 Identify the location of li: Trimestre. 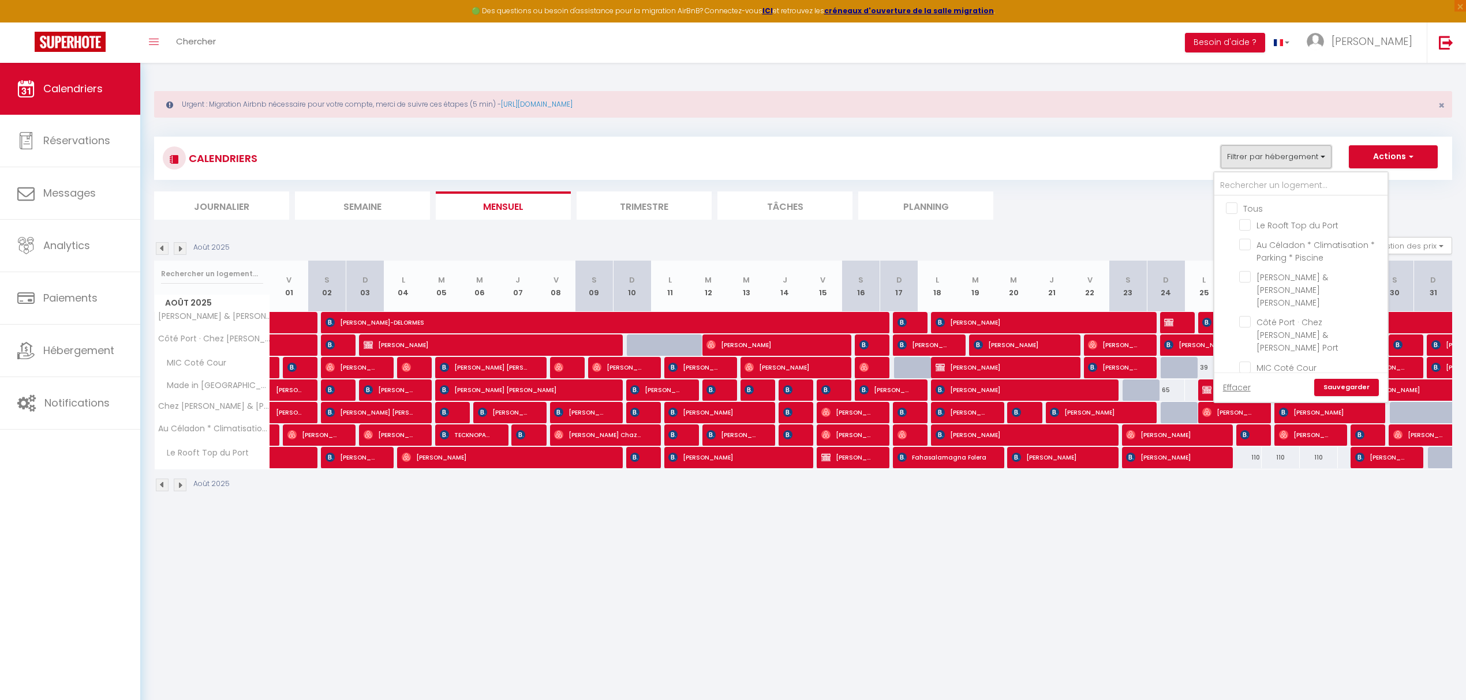
(644, 205).